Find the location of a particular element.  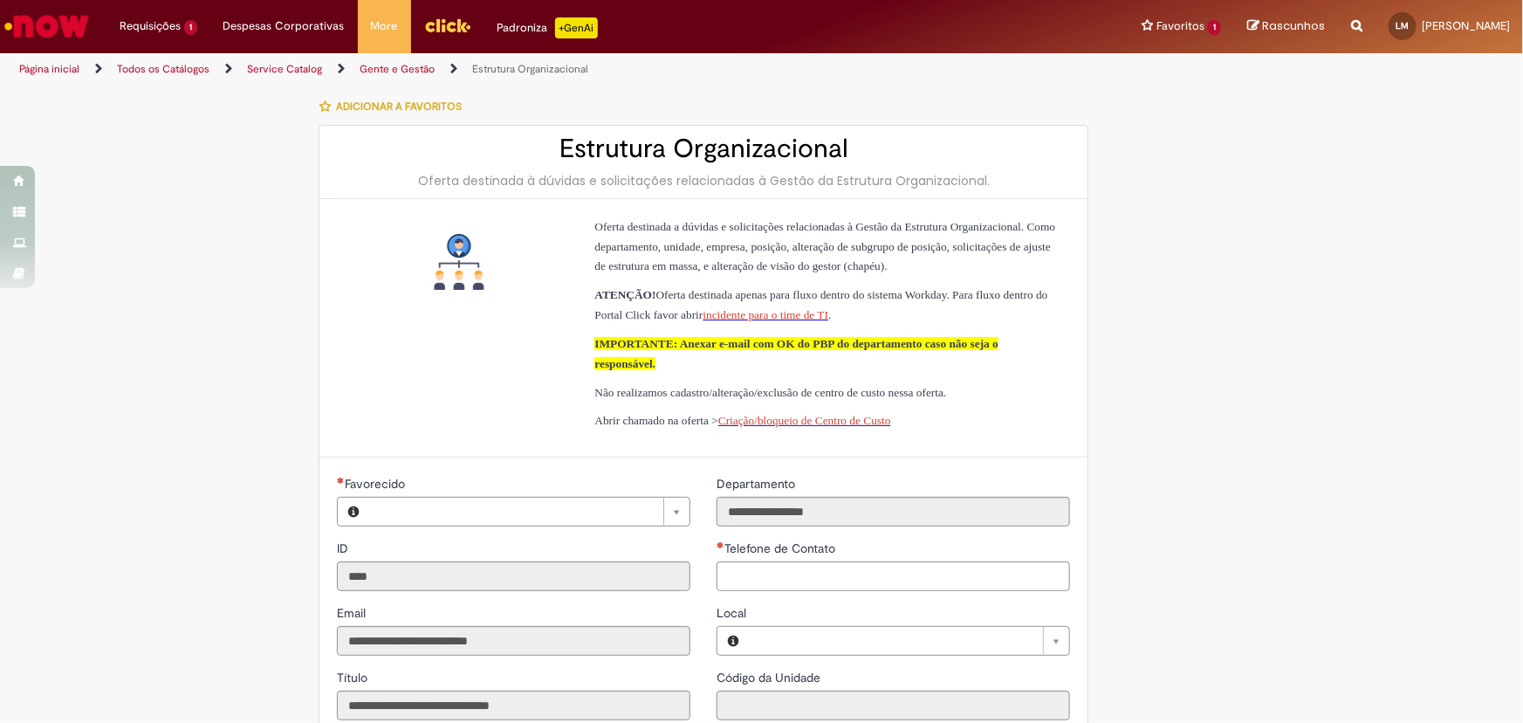

a: incidente para o time de TI is located at coordinates (765, 314).